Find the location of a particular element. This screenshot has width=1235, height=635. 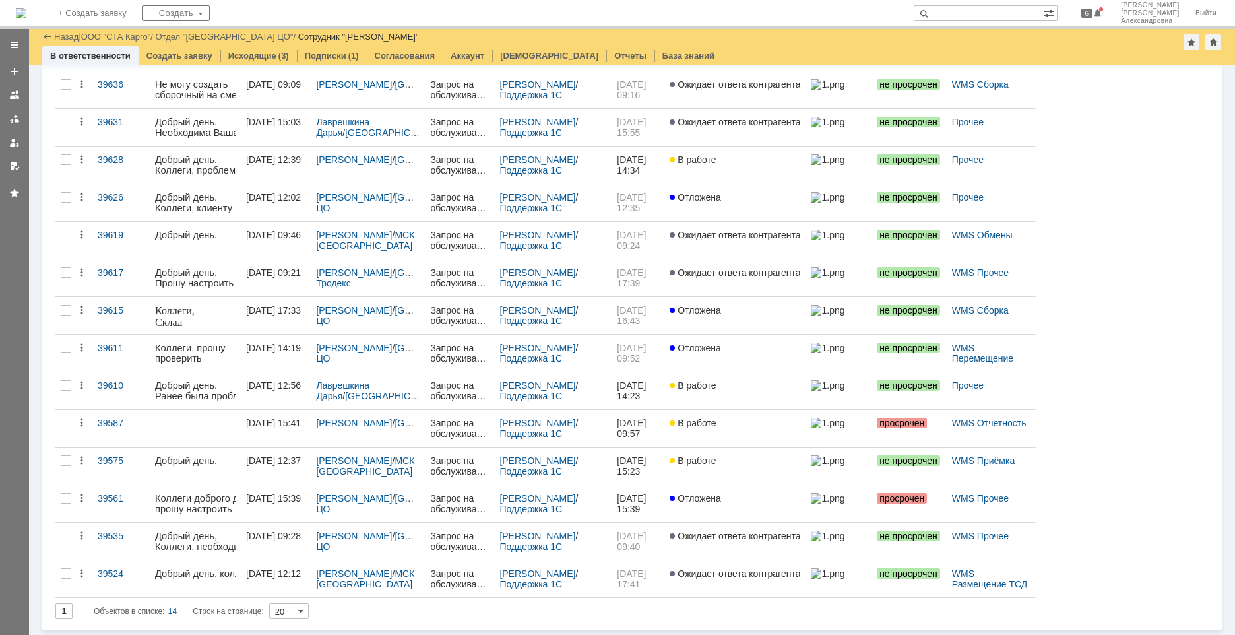

a: 39617 is located at coordinates (121, 278).